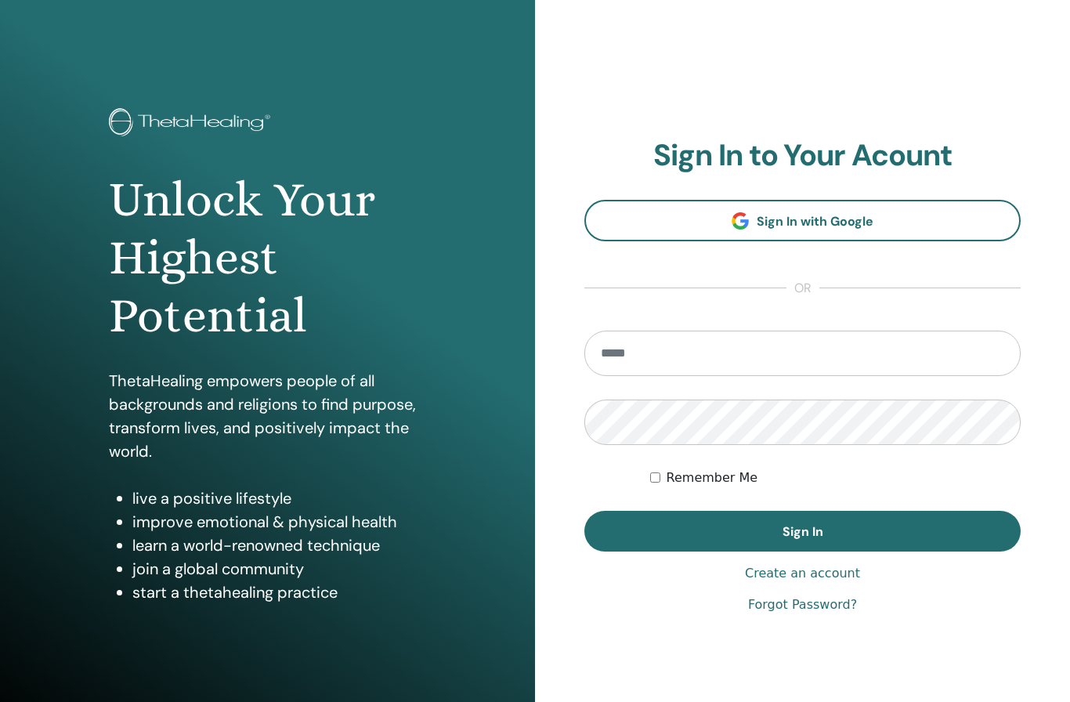 The width and height of the screenshot is (1070, 702). Describe the element at coordinates (802, 156) in the screenshot. I see `h2: Sign In to Your Acount` at that location.